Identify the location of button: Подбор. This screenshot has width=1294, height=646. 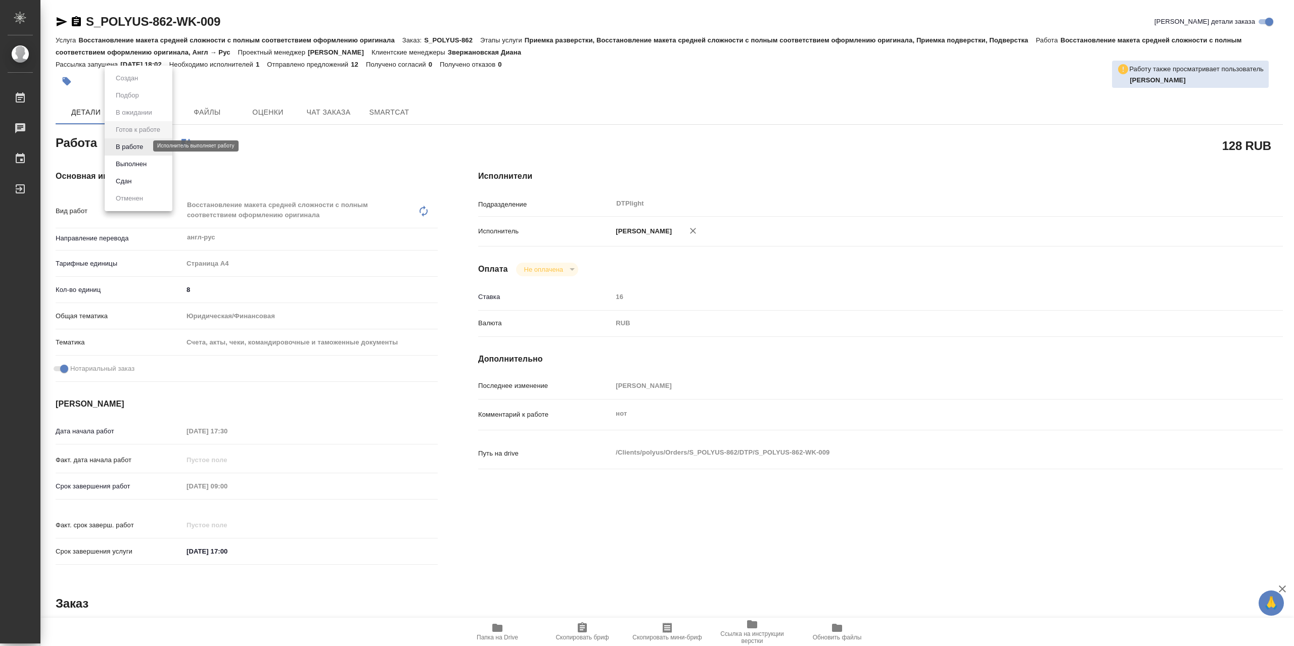
(127, 96).